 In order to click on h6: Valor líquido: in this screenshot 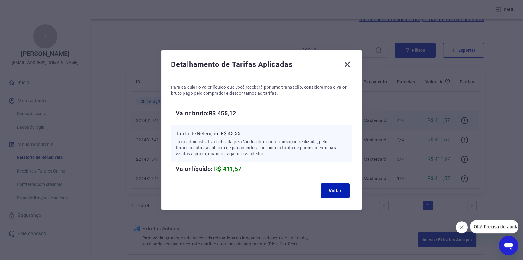, I will do `click(264, 169)`.